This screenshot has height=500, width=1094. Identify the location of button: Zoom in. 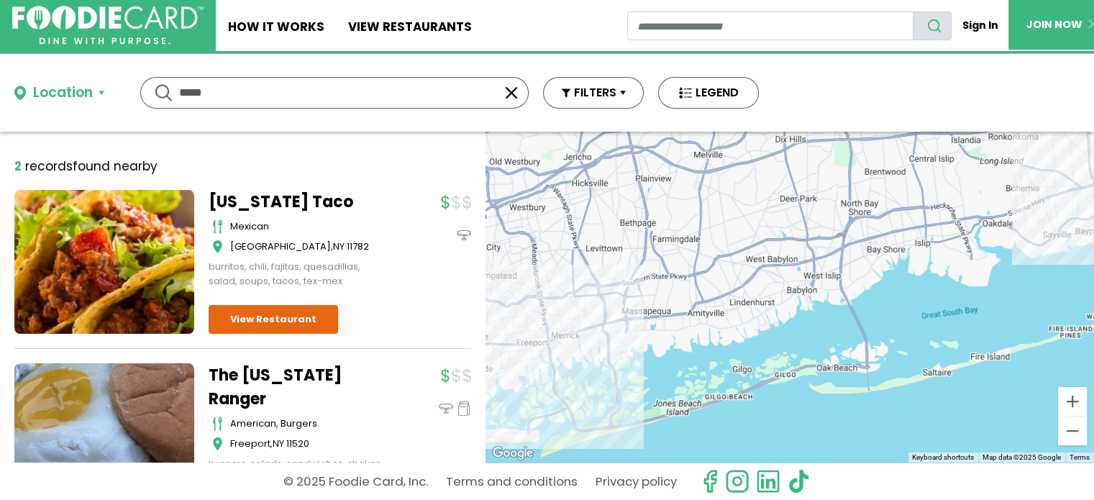
(1073, 401).